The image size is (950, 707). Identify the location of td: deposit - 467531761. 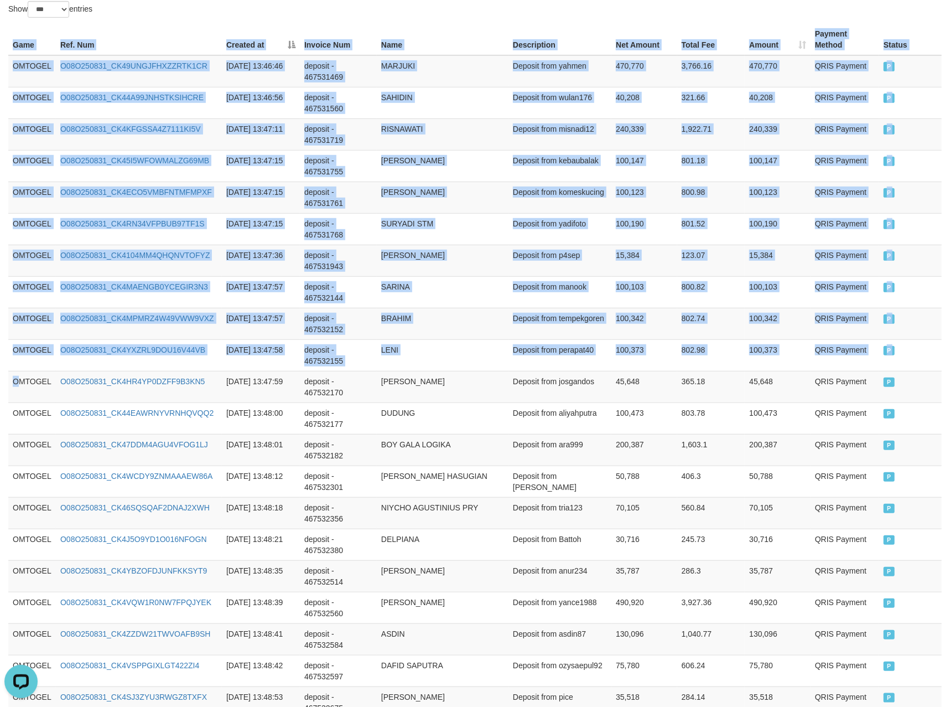
(338, 197).